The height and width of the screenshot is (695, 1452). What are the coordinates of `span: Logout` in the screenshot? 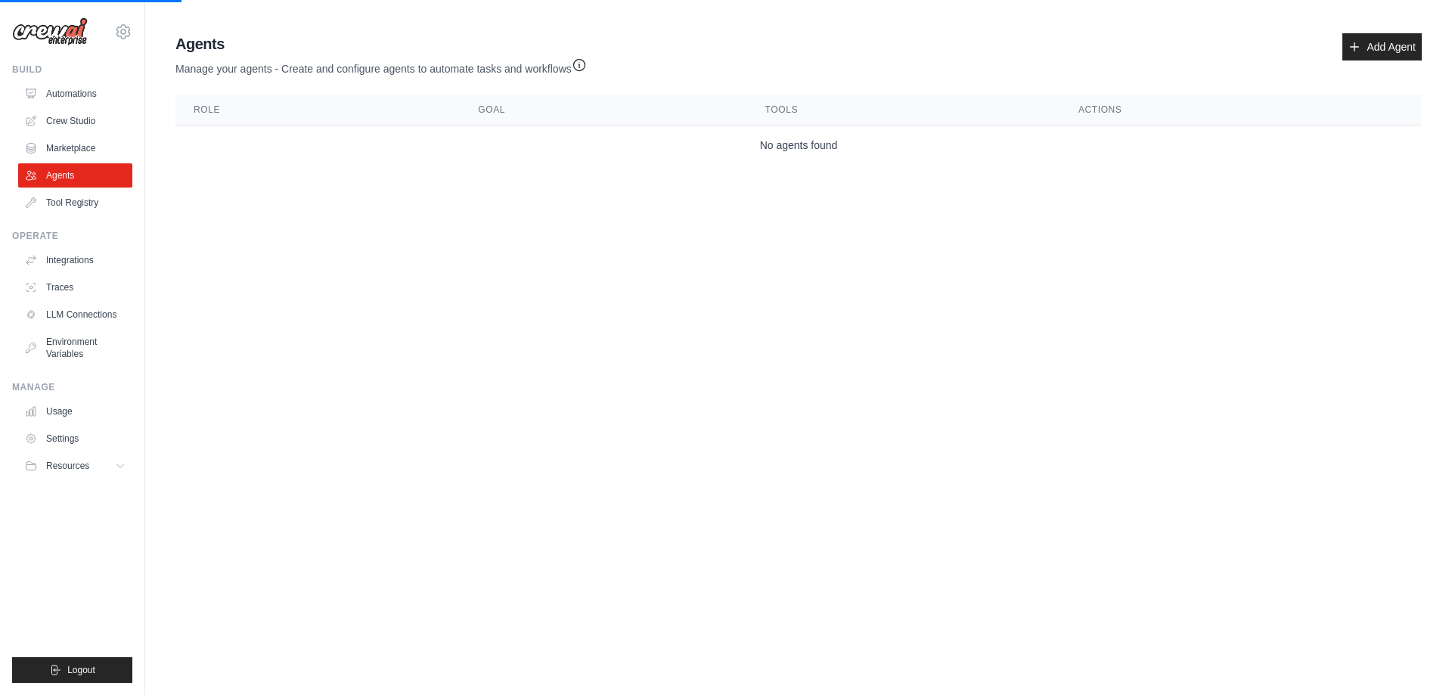 It's located at (81, 670).